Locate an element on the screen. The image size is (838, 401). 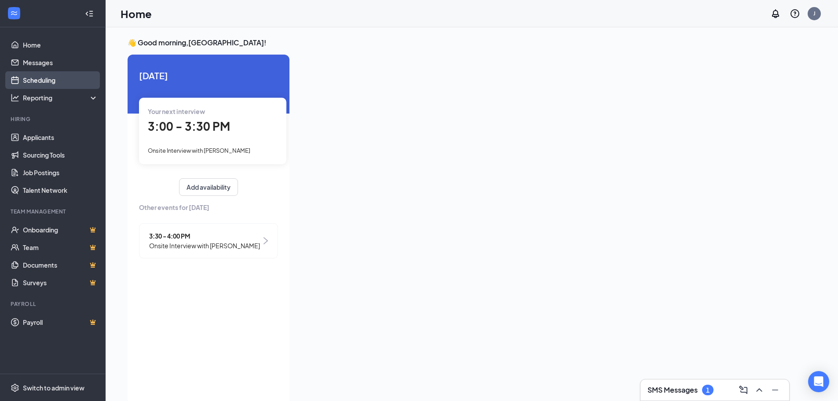
svg: QuestionInfo is located at coordinates (795, 14).